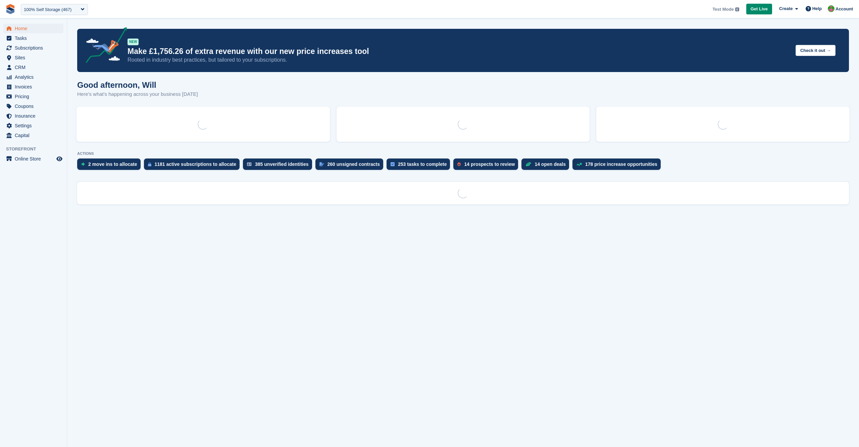 The image size is (859, 447). What do you see at coordinates (36, 149) in the screenshot?
I see `span: Storefront` at bounding box center [36, 149].